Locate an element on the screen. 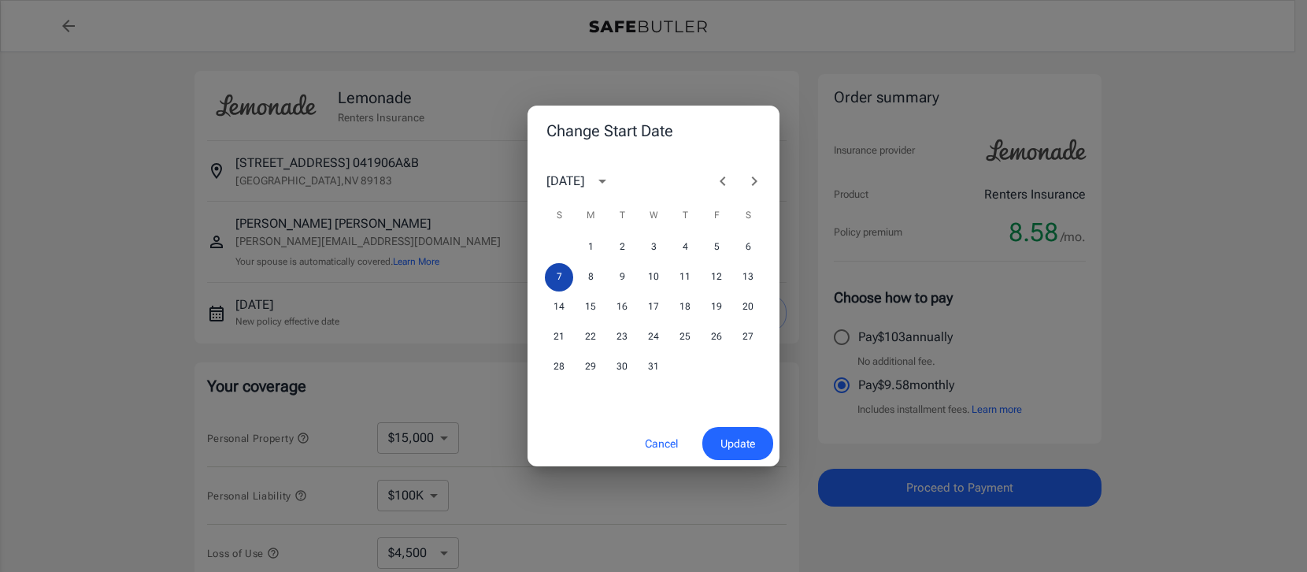 The image size is (1307, 572). button: 9 is located at coordinates (622, 277).